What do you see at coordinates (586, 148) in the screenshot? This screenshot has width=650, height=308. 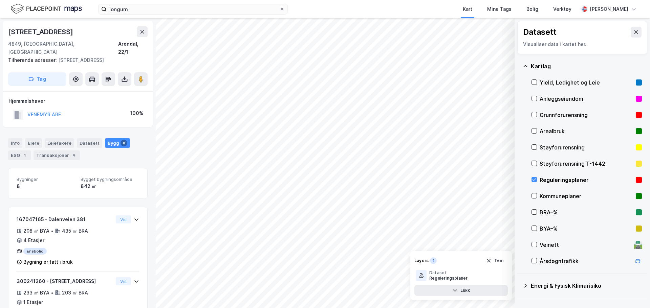 I see `div: Støyforurensning` at bounding box center [586, 148].